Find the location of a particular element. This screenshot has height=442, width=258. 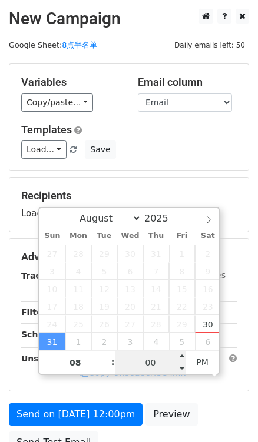

span: July 29, 2025 is located at coordinates (104, 254).